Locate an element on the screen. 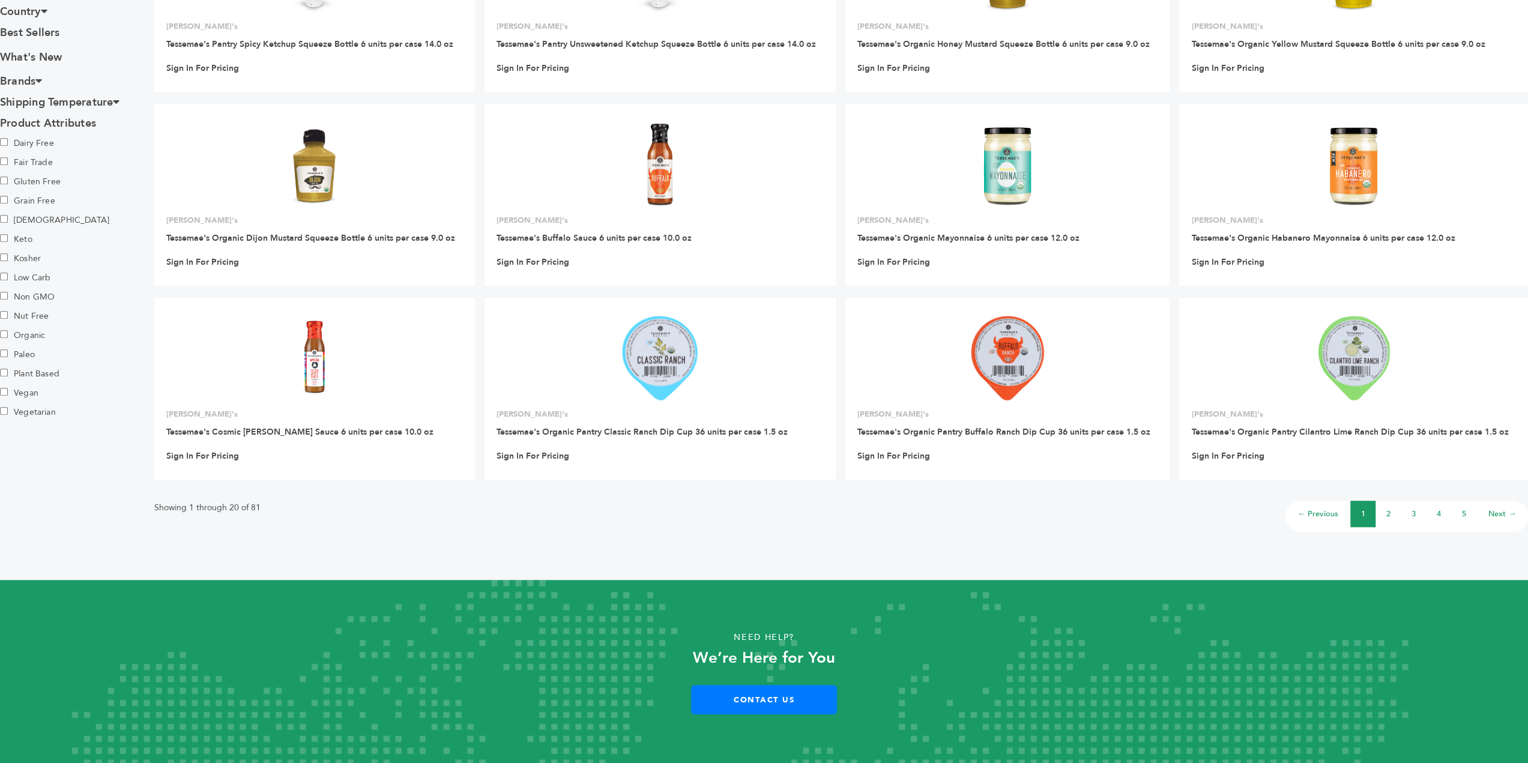  img: Tessemae's Organic Habanero Mayonnaise 6 units per case 12.0 oz is located at coordinates (1353, 164).